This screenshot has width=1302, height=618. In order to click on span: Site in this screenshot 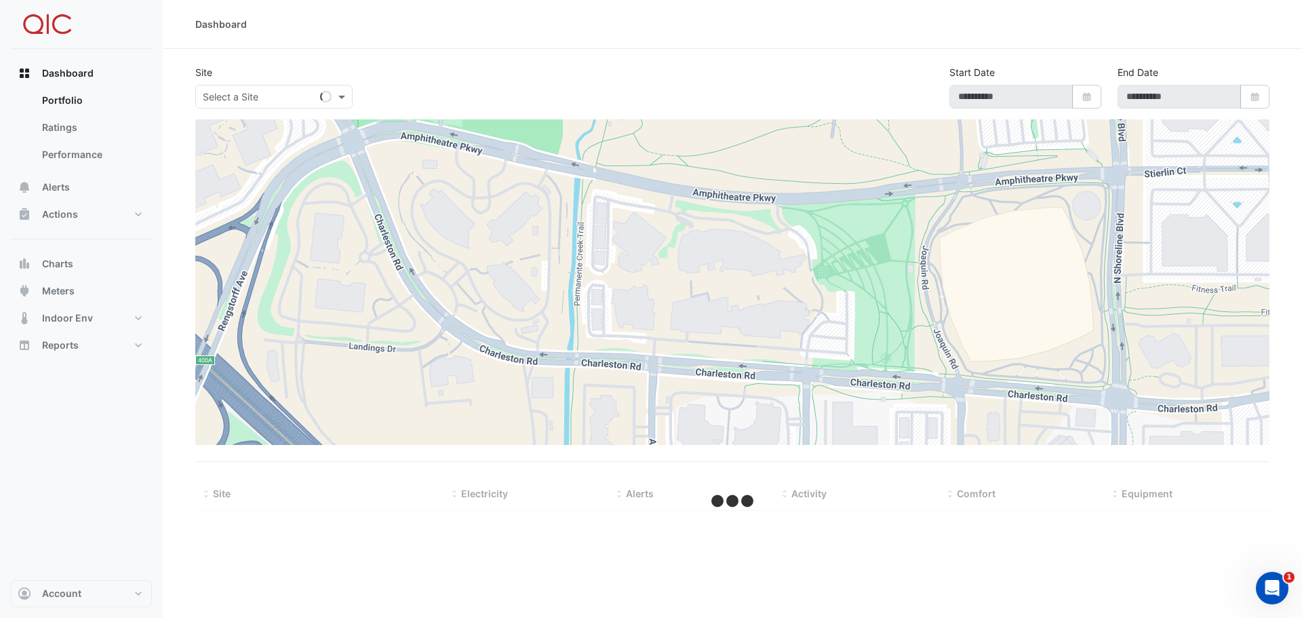, I will do `click(222, 493)`.